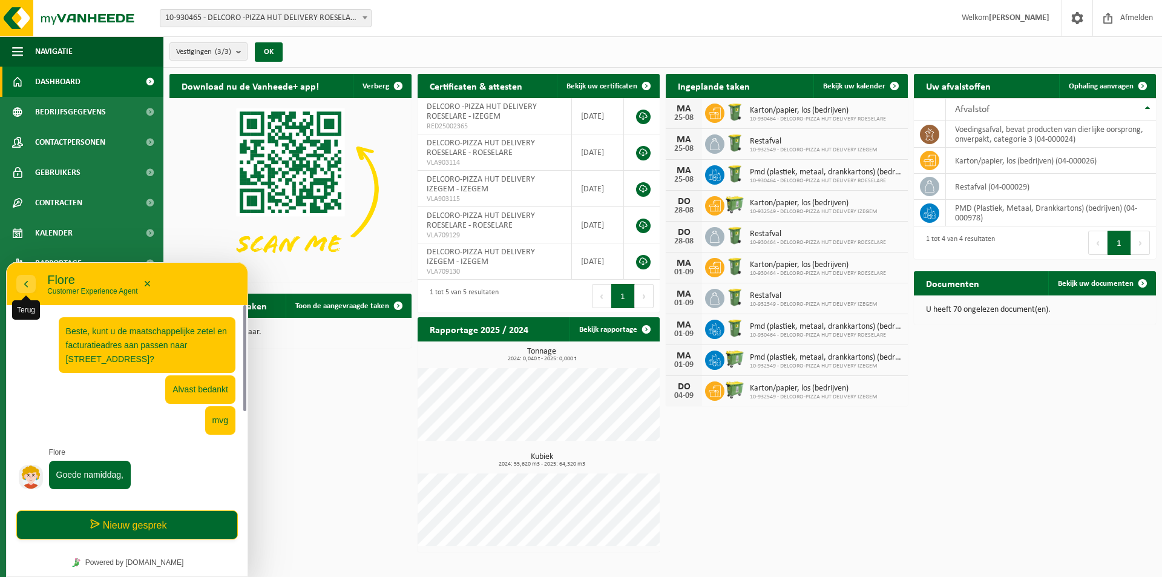  What do you see at coordinates (59, 203) in the screenshot?
I see `span: Contracten` at bounding box center [59, 203].